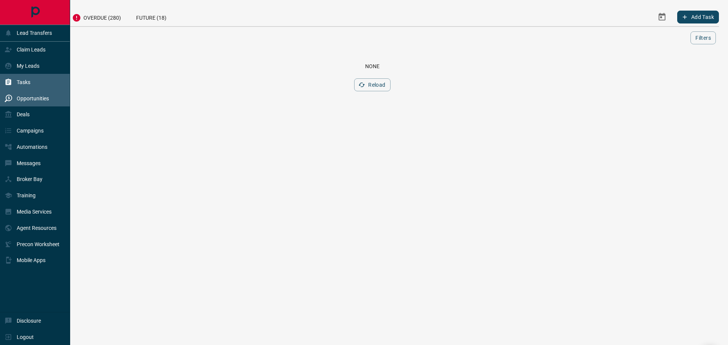 This screenshot has height=345, width=728. What do you see at coordinates (703, 38) in the screenshot?
I see `button: Filters` at bounding box center [703, 38].